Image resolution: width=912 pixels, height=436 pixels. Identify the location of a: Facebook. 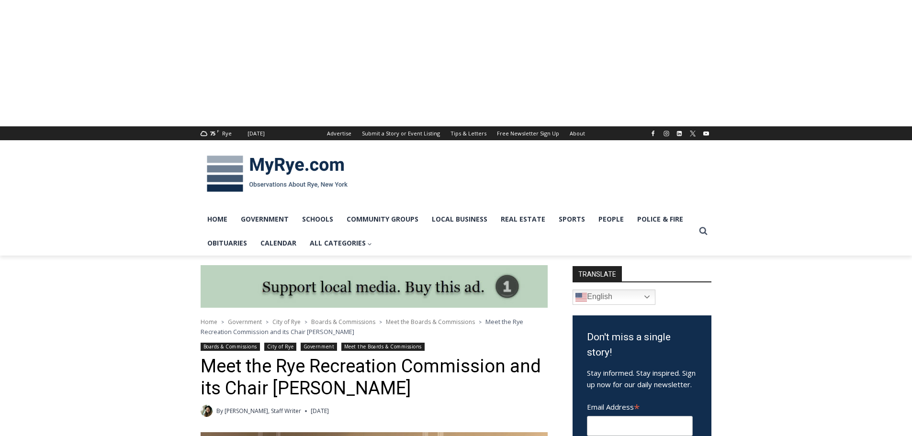
(653, 134).